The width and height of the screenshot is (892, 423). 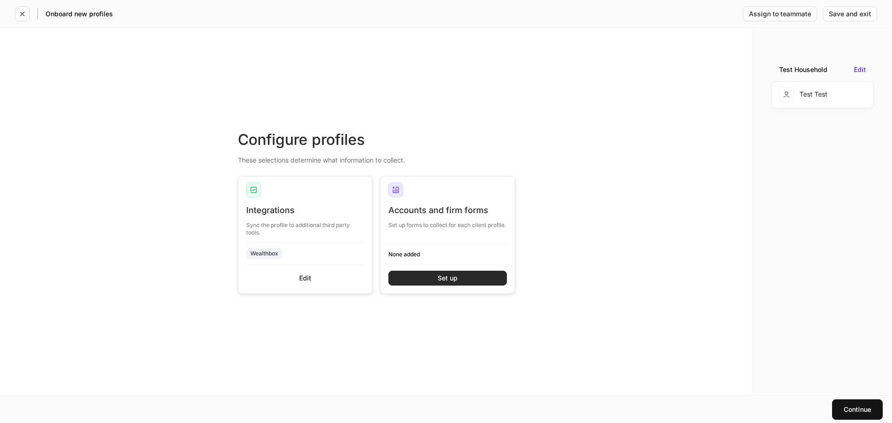 What do you see at coordinates (264, 253) in the screenshot?
I see `div: Wealthbox` at bounding box center [264, 253].